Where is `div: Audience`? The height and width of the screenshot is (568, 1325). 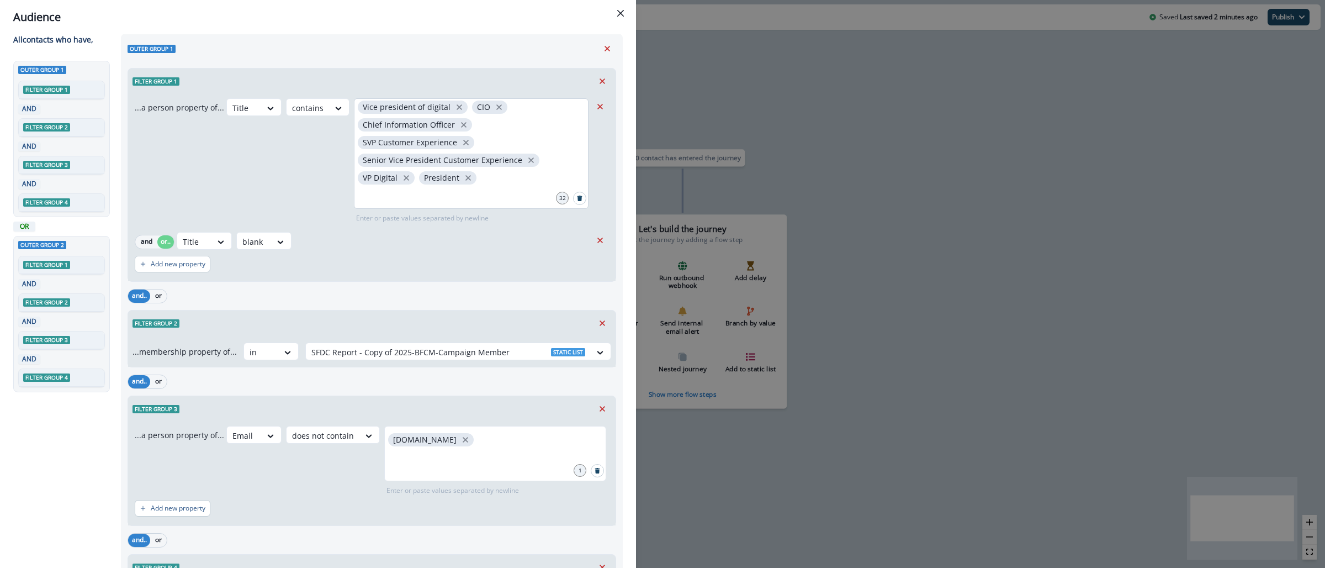 div: Audience is located at coordinates (318, 17).